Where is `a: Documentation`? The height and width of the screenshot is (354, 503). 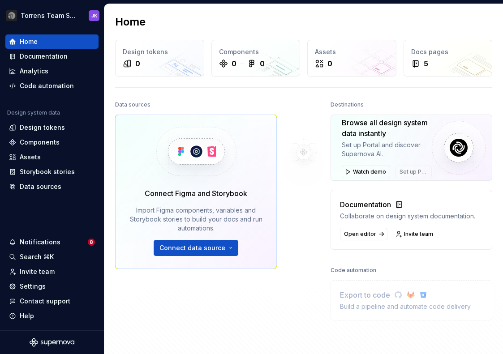
a: Documentation is located at coordinates (52, 56).